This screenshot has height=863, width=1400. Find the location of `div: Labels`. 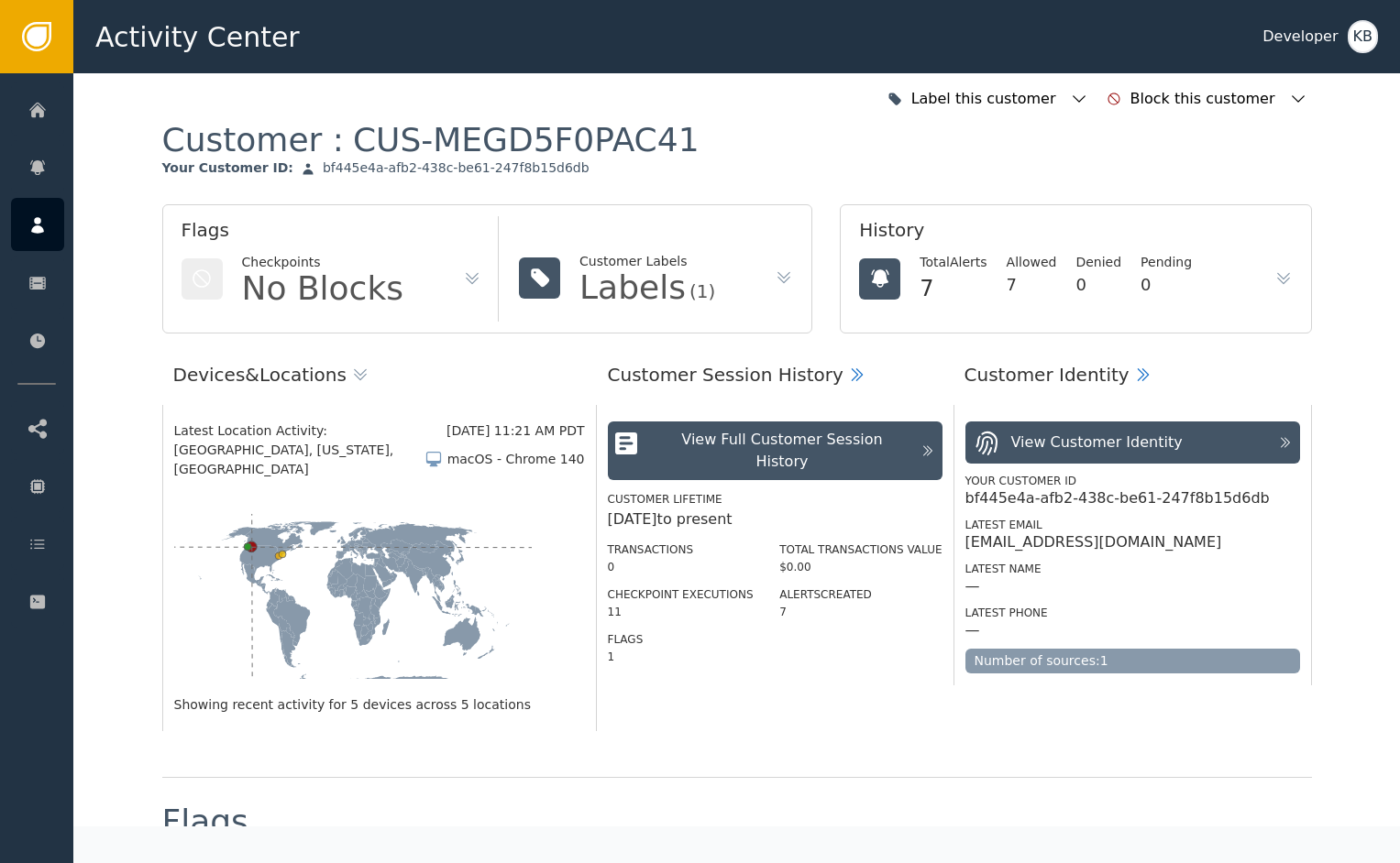

div: Labels is located at coordinates (632, 288).